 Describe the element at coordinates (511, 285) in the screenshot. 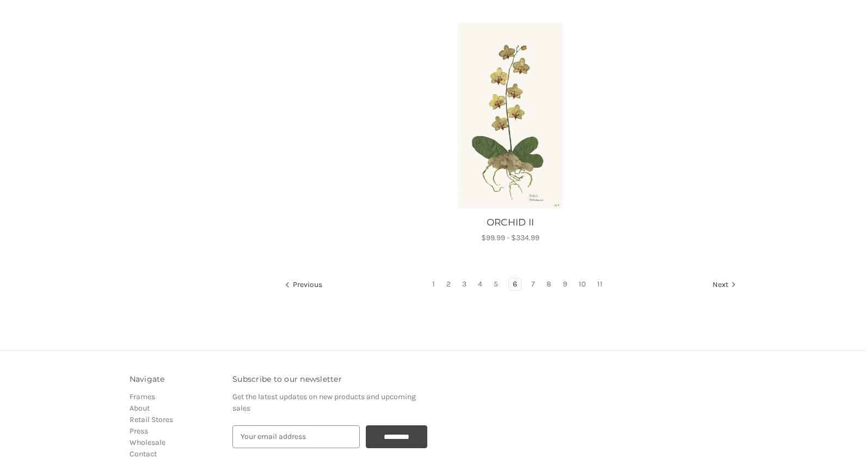

I see `nav: pagination` at that location.